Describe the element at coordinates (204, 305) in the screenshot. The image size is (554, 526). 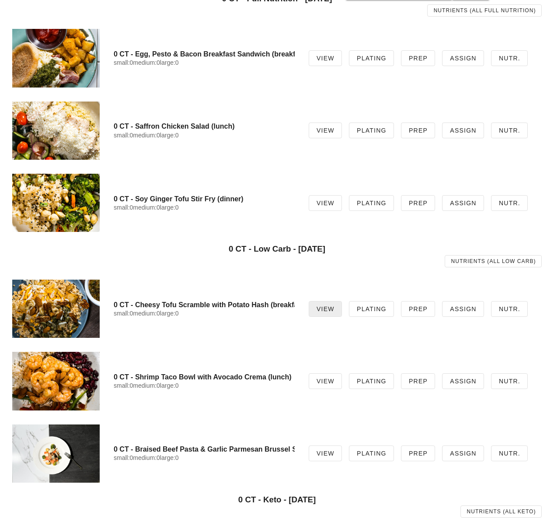
I see `h4: 0 CT - Cheesy Tofu Scramble with Potato Hash (breakfast)` at that location.